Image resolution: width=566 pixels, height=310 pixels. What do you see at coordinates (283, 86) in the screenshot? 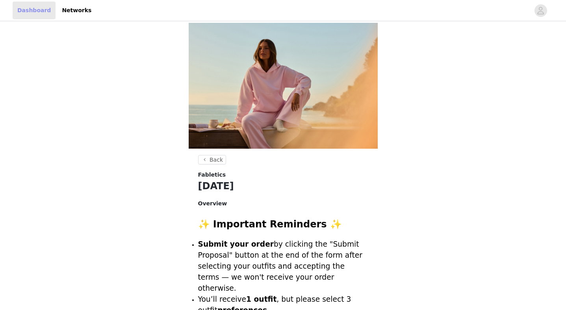
I see `img: campaign image` at bounding box center [283, 86].